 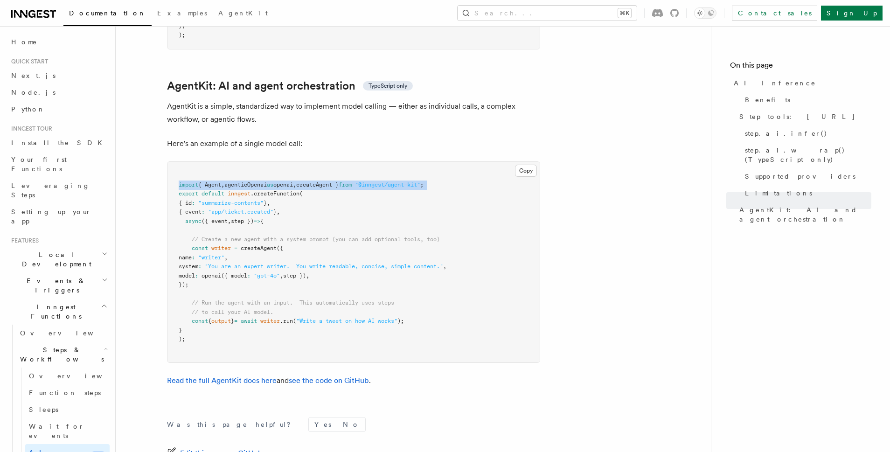 What do you see at coordinates (239, 194) in the screenshot?
I see `span: inngest` at bounding box center [239, 194].